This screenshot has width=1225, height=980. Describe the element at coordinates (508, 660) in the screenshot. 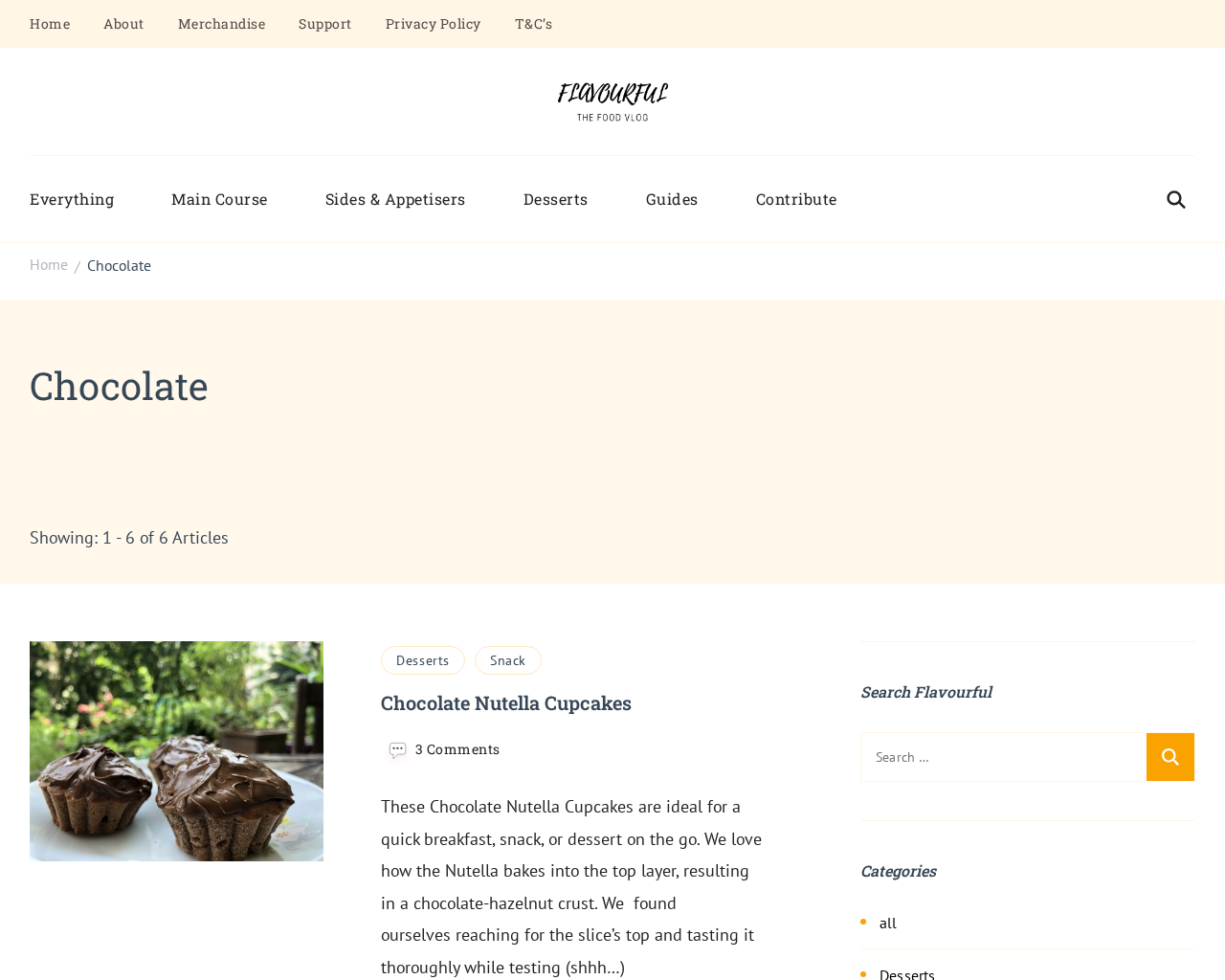

I see `a: Snack` at that location.